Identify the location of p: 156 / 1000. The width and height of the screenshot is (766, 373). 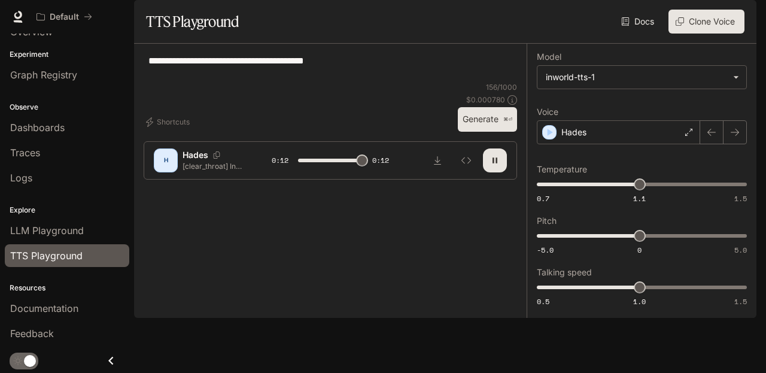
(501, 87).